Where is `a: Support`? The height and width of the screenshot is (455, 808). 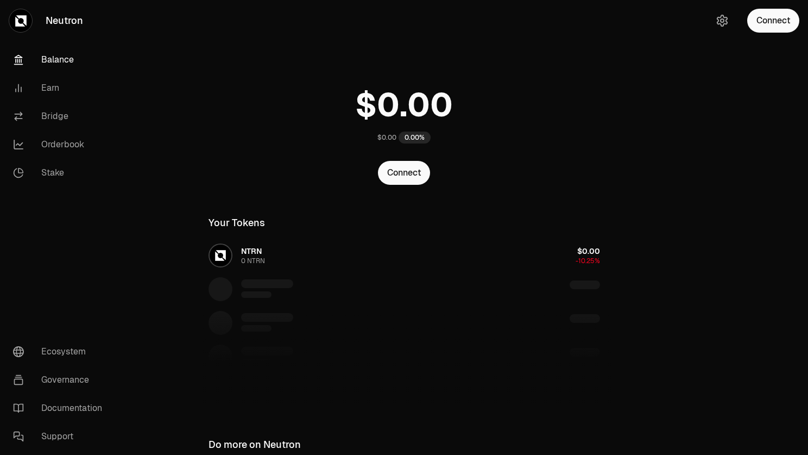
a: Support is located at coordinates (61, 436).